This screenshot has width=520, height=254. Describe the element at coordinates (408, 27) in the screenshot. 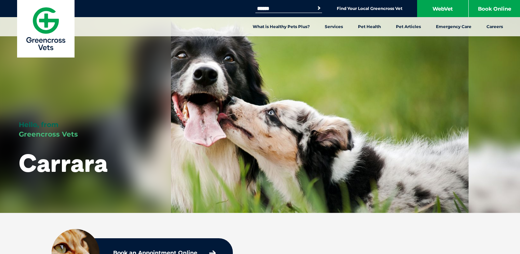

I see `a: Pet Articles` at that location.